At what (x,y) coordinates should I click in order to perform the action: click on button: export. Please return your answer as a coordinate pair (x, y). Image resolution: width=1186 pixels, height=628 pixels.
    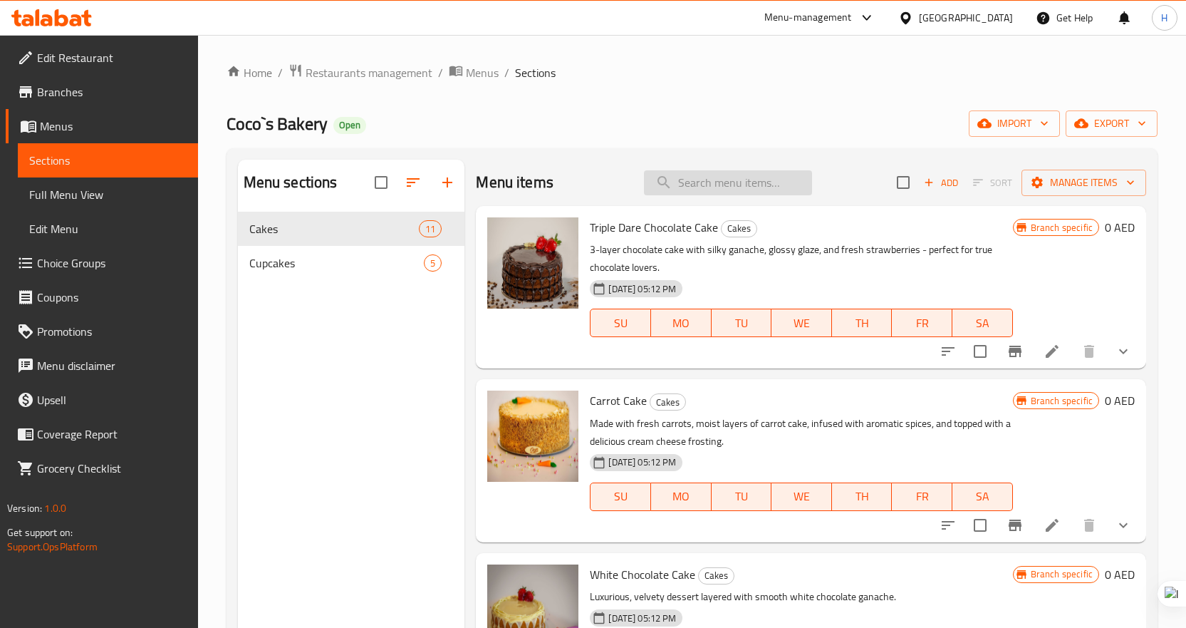
    Looking at the image, I should click on (1111, 123).